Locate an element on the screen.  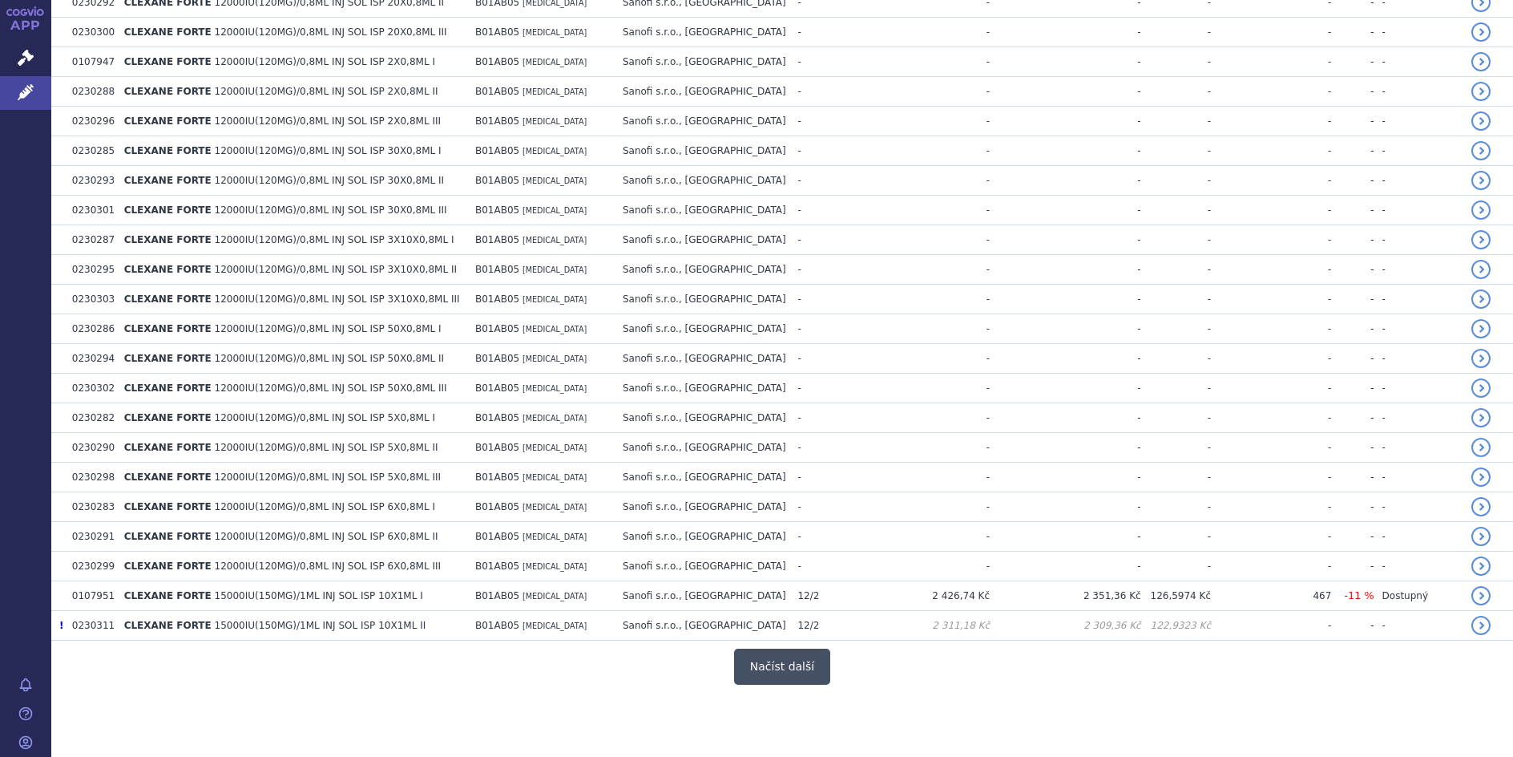
span: 12000IU(120MG)/0,8ML INJ SOL ISP 3X10X0,8ML I is located at coordinates (334, 240).